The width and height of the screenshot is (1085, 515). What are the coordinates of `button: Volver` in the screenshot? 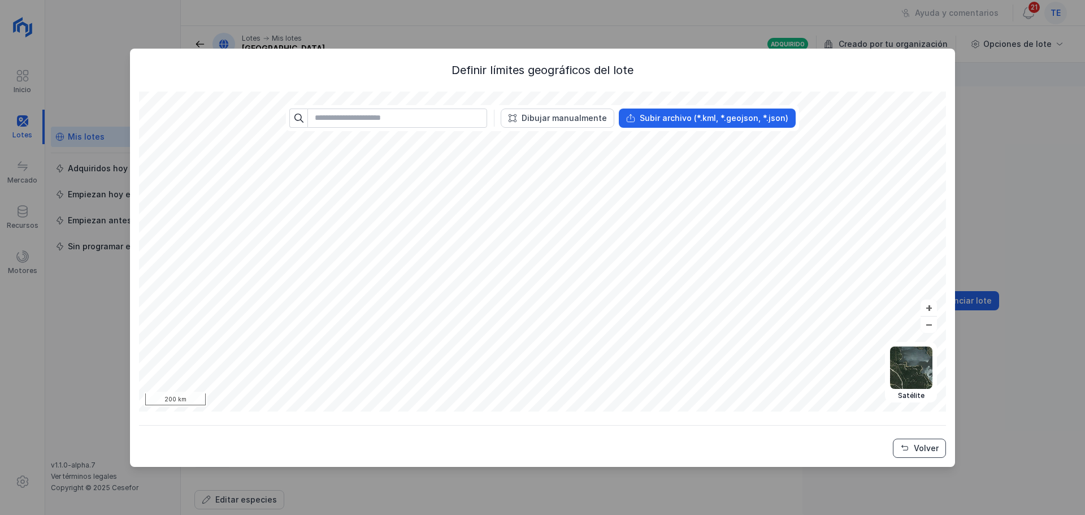 It's located at (919, 448).